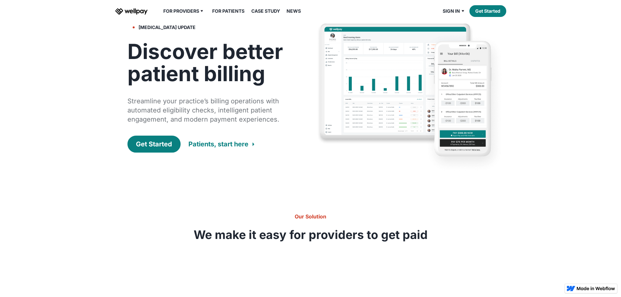 The image size is (621, 297). What do you see at coordinates (596, 289) in the screenshot?
I see `img: Made in Webflow` at bounding box center [596, 289].